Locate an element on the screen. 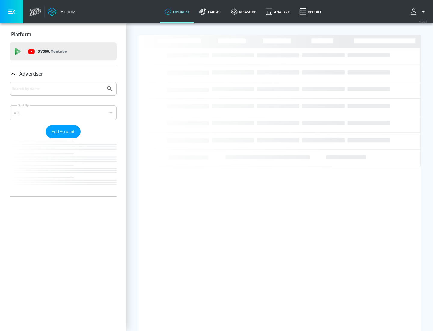 This screenshot has height=331, width=433. label: Sort By is located at coordinates (23, 105).